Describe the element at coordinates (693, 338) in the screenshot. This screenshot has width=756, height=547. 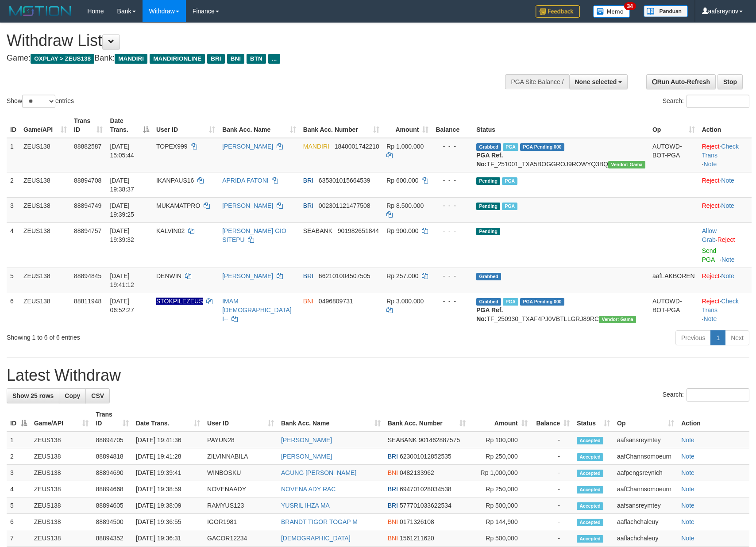
I see `a: Previous` at that location.